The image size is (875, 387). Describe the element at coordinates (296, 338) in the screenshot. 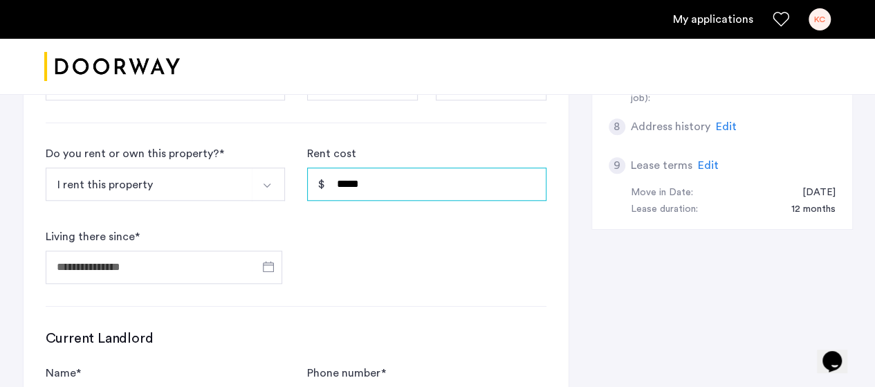

I see `h3: Current Landlord` at that location.